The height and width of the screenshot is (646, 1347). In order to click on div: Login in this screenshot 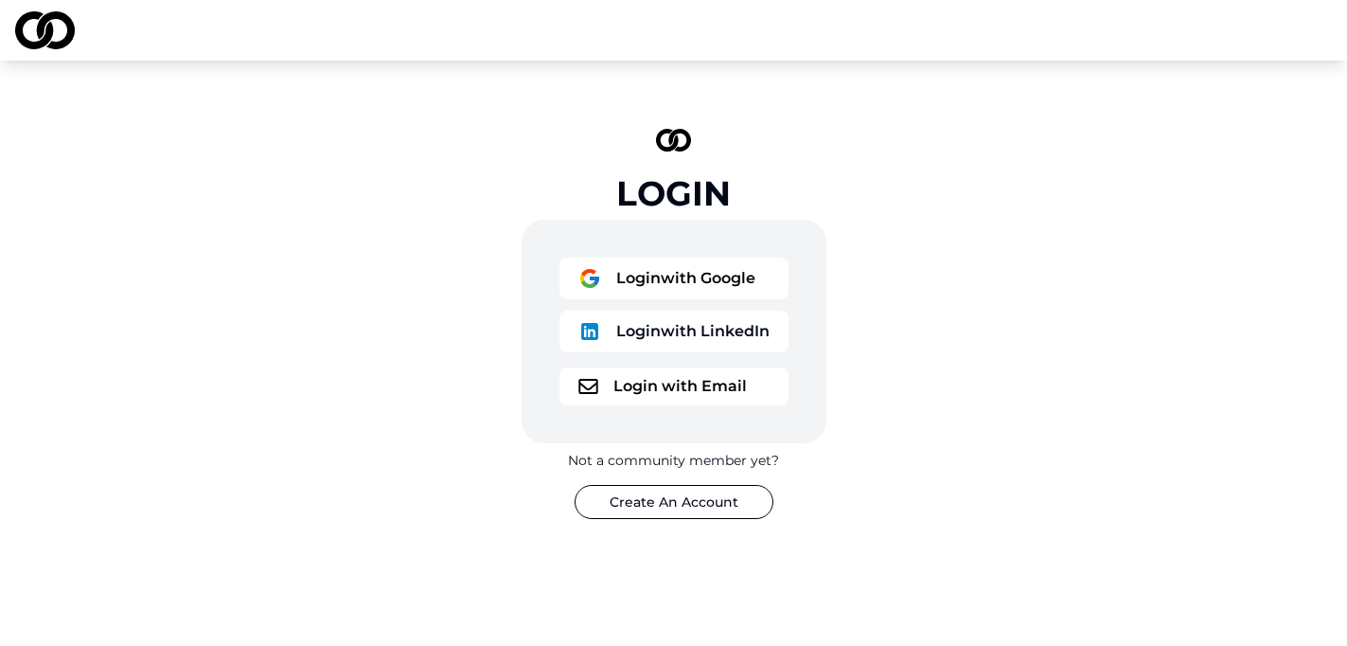, I will do `click(673, 193)`.